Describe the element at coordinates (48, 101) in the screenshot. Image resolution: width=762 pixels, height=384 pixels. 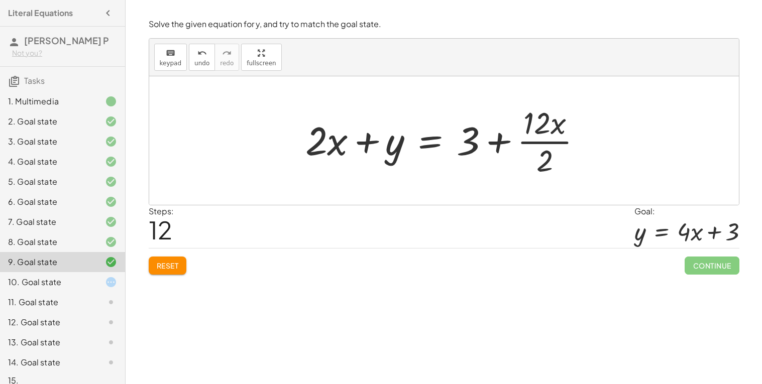
I see `div: 1. Multimedia` at that location.